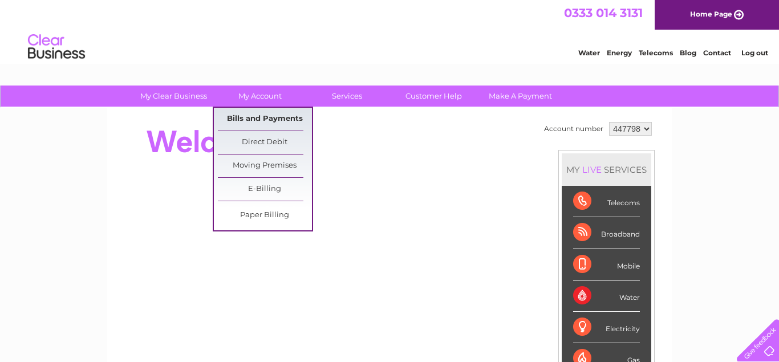 This screenshot has height=362, width=779. What do you see at coordinates (56, 47) in the screenshot?
I see `img: logo.png` at bounding box center [56, 47].